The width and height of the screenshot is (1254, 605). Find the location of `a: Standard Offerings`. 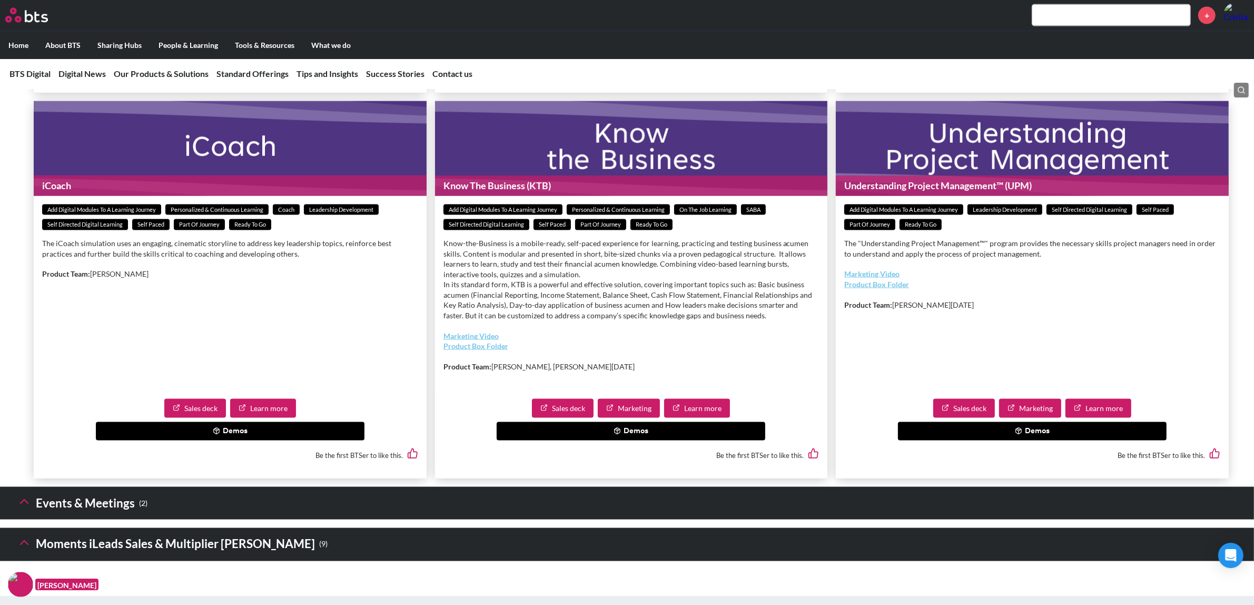

a: Standard Offerings is located at coordinates (252, 73).